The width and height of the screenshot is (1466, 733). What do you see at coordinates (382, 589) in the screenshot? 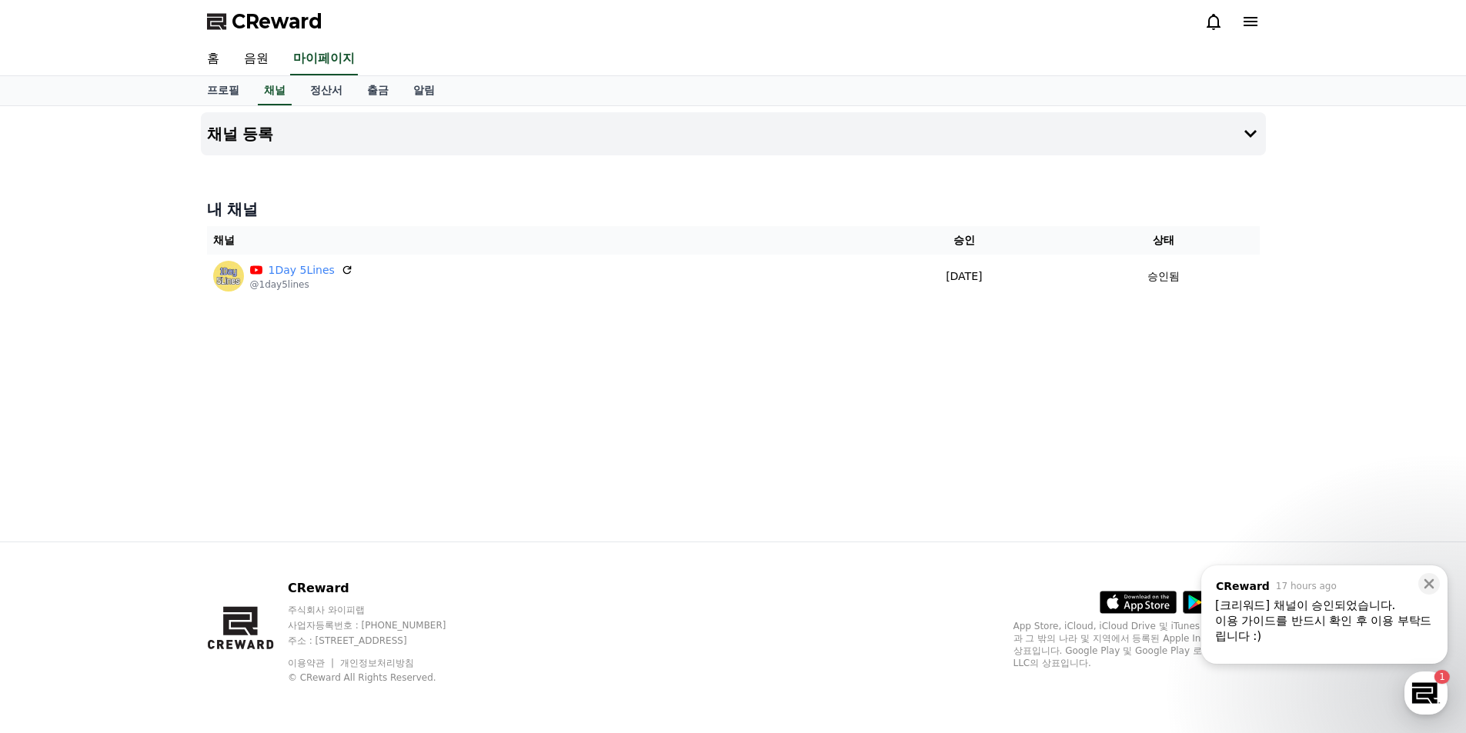
I see `p: CReward` at bounding box center [382, 589].